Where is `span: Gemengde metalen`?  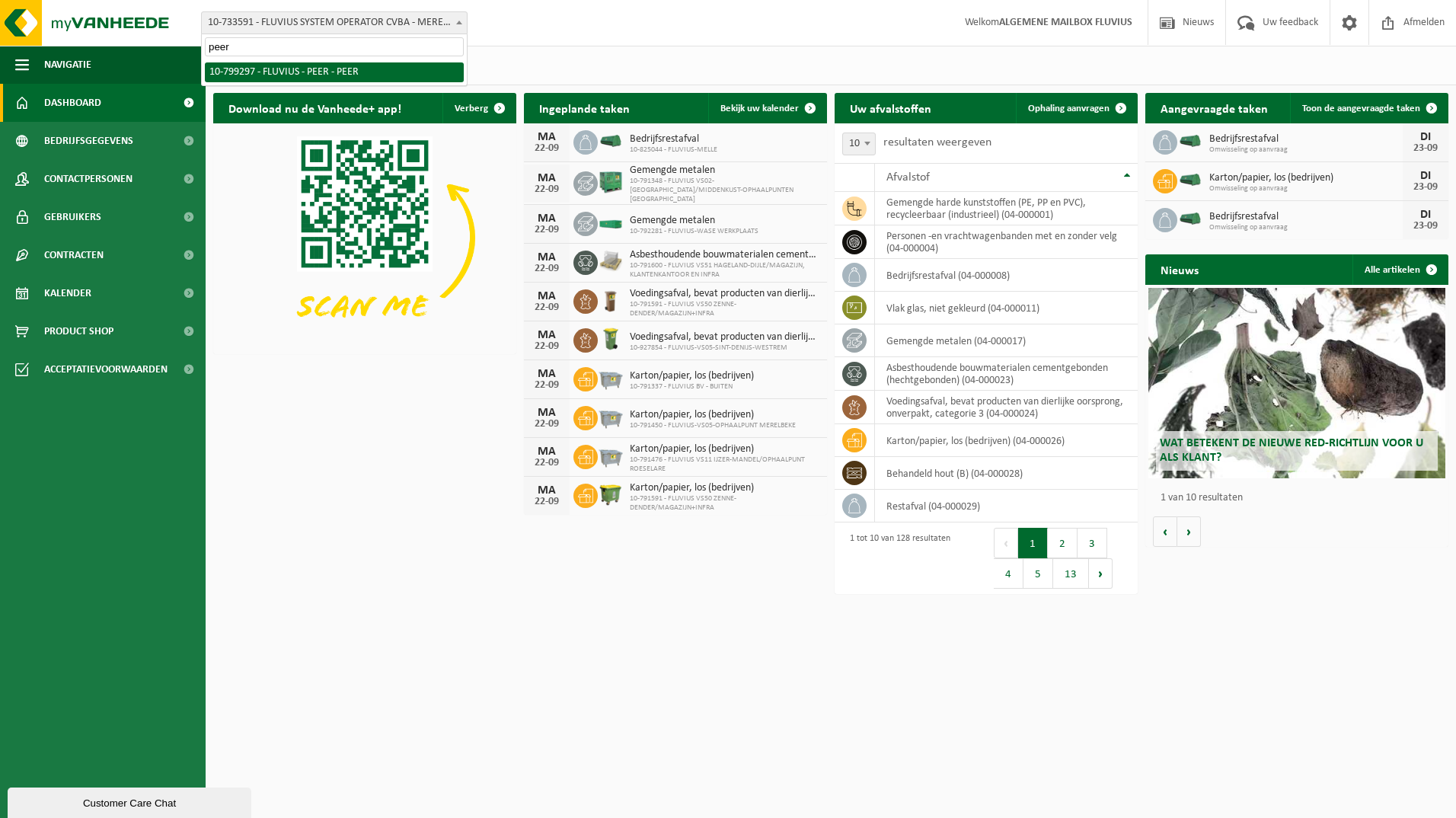 span: Gemengde metalen is located at coordinates (724, 171).